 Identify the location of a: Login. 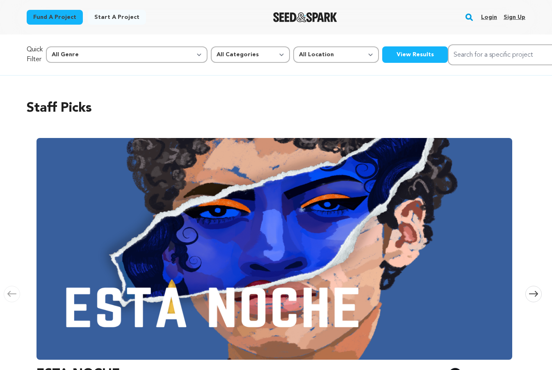
(489, 17).